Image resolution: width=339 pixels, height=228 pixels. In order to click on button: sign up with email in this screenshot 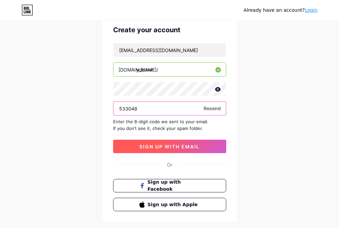, I will do `click(169, 147)`.